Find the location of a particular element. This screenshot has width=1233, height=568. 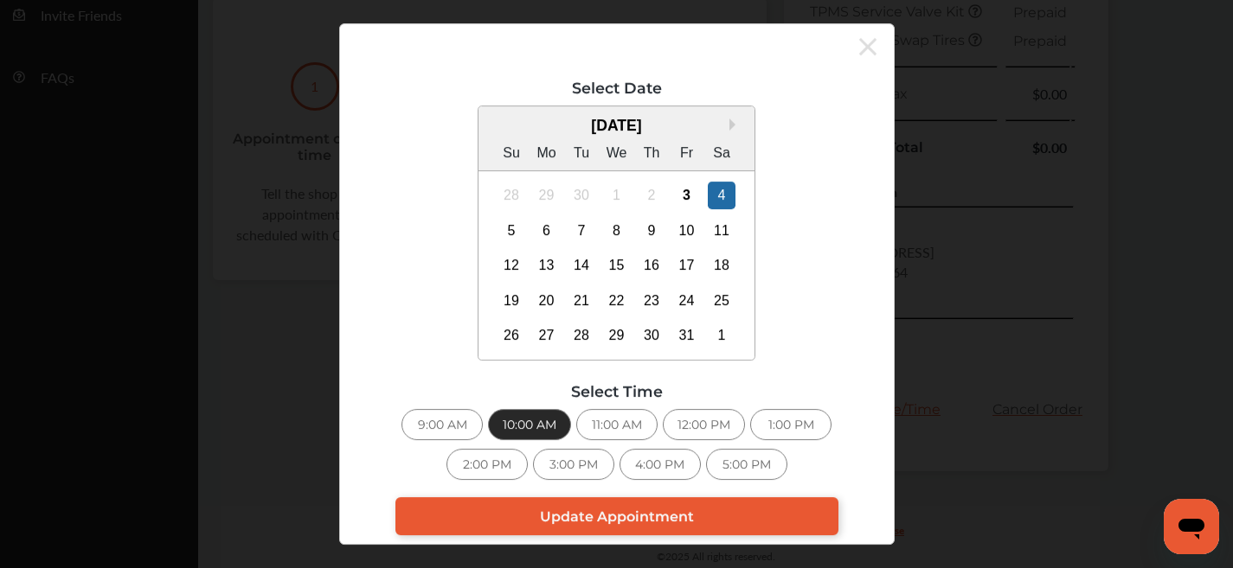

button: Next Month is located at coordinates (735, 125).